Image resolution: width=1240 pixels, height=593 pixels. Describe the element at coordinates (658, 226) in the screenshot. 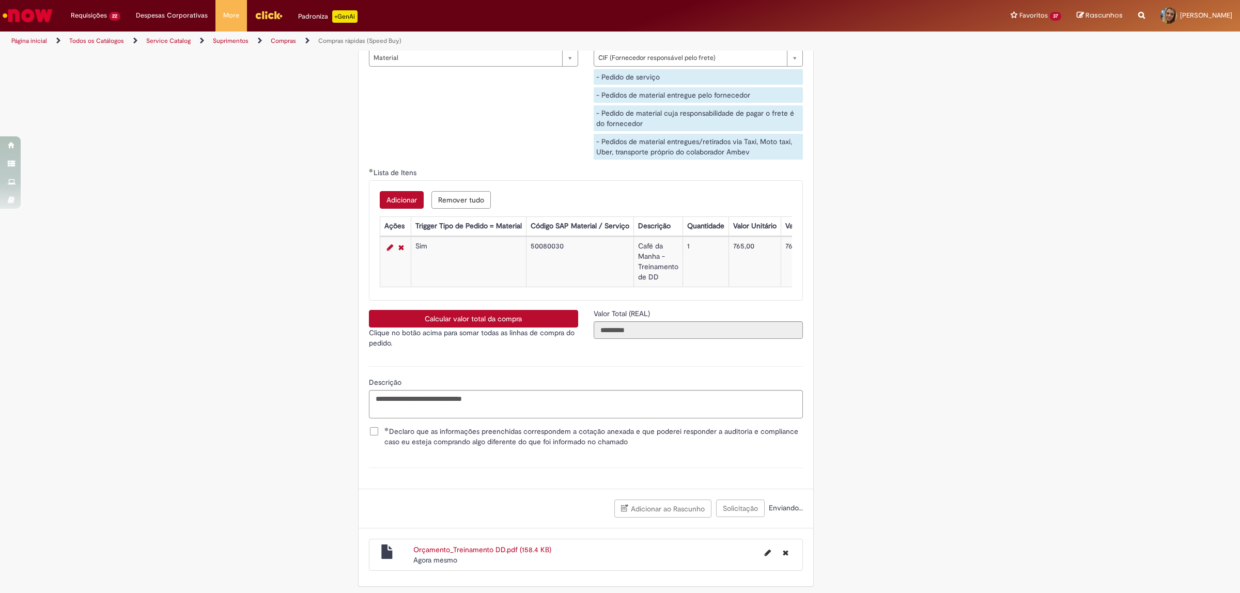

I see `th: Descrição` at that location.